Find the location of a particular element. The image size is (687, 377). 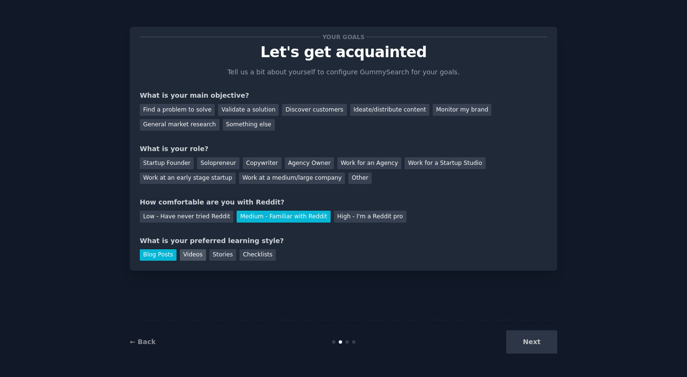

div: Solopreneur is located at coordinates (218, 163).